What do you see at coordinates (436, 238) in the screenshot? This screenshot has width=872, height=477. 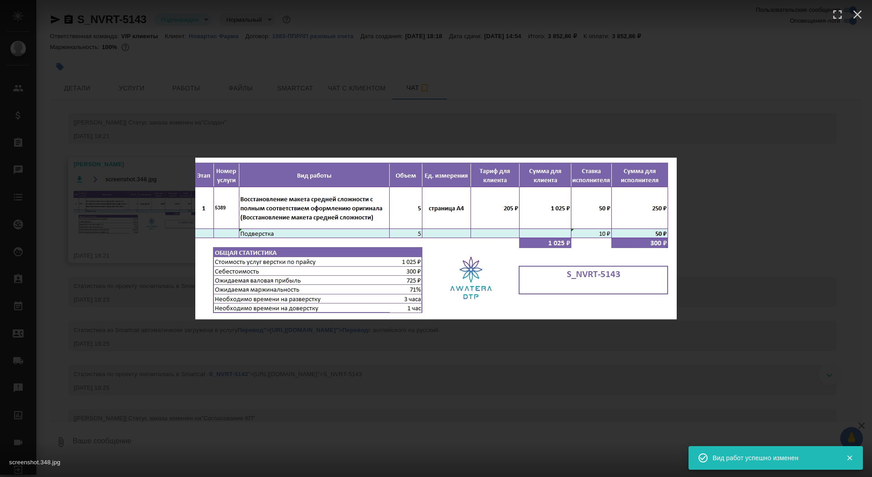 I see `img: screenshot.348.jpg` at bounding box center [436, 238].